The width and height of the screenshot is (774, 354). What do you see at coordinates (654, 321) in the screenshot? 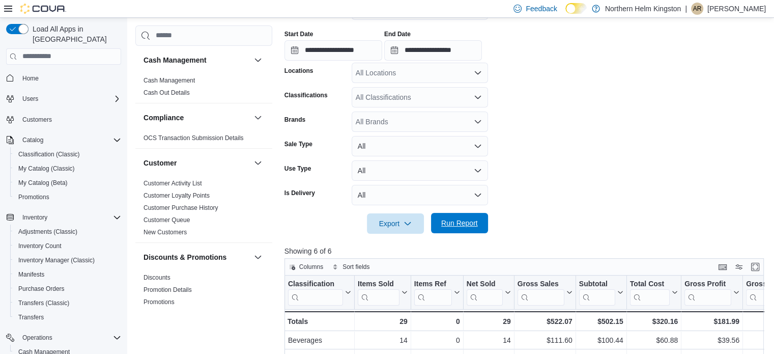
I see `div: $320.16` at bounding box center [654, 321].